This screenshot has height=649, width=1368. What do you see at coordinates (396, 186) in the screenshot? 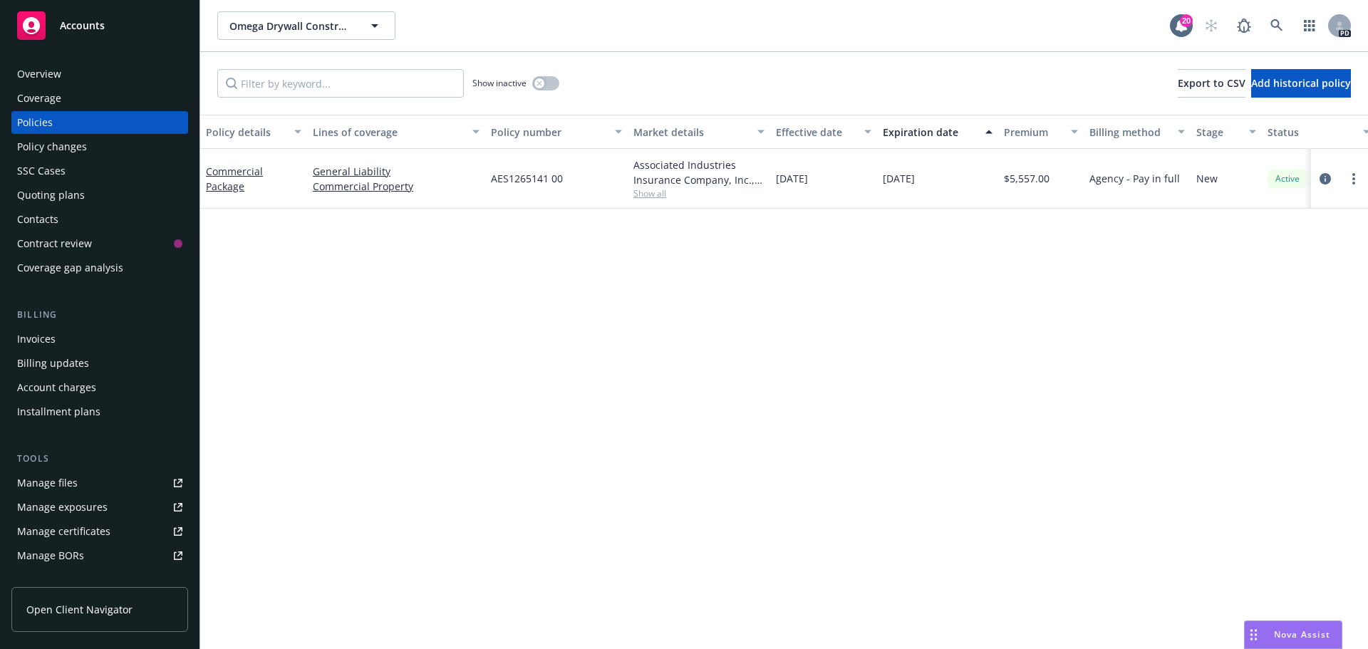
I see `a: Commercial Property` at bounding box center [396, 186].